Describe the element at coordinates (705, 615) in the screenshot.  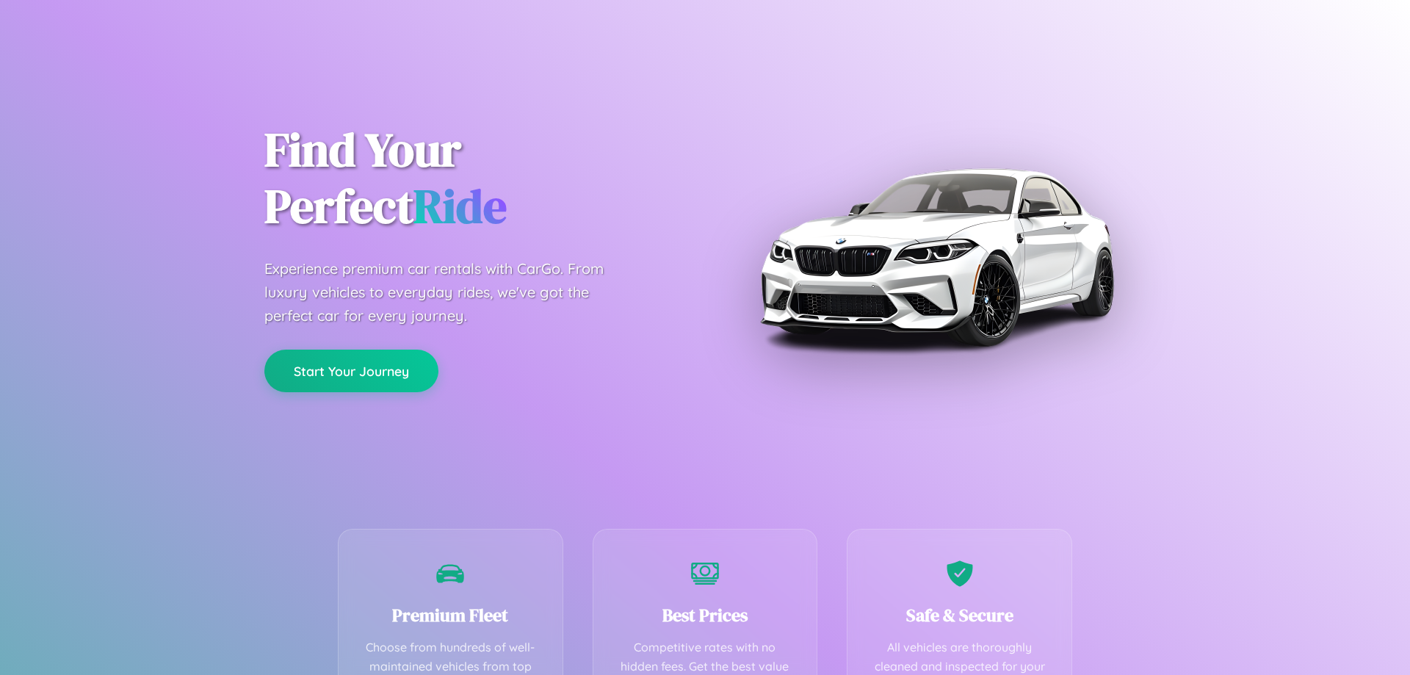
I see `h3: Best Prices` at that location.